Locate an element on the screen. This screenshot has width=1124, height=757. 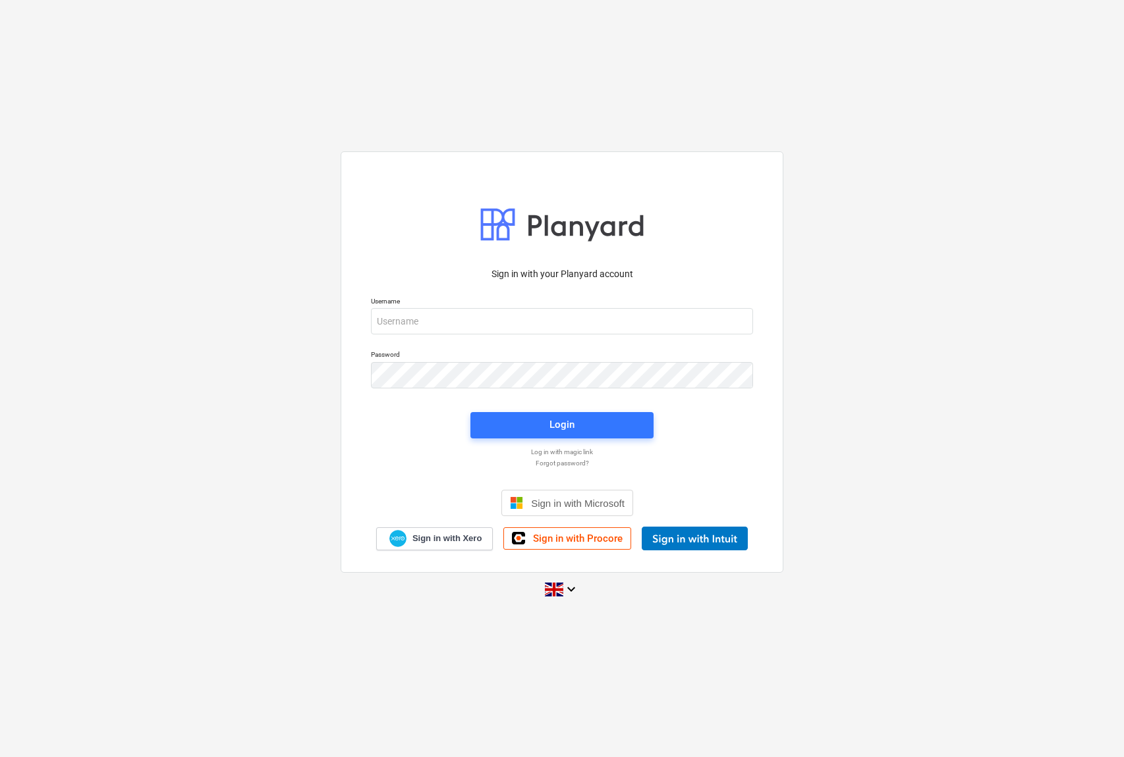
span: Sign in with Procore is located at coordinates (578, 539).